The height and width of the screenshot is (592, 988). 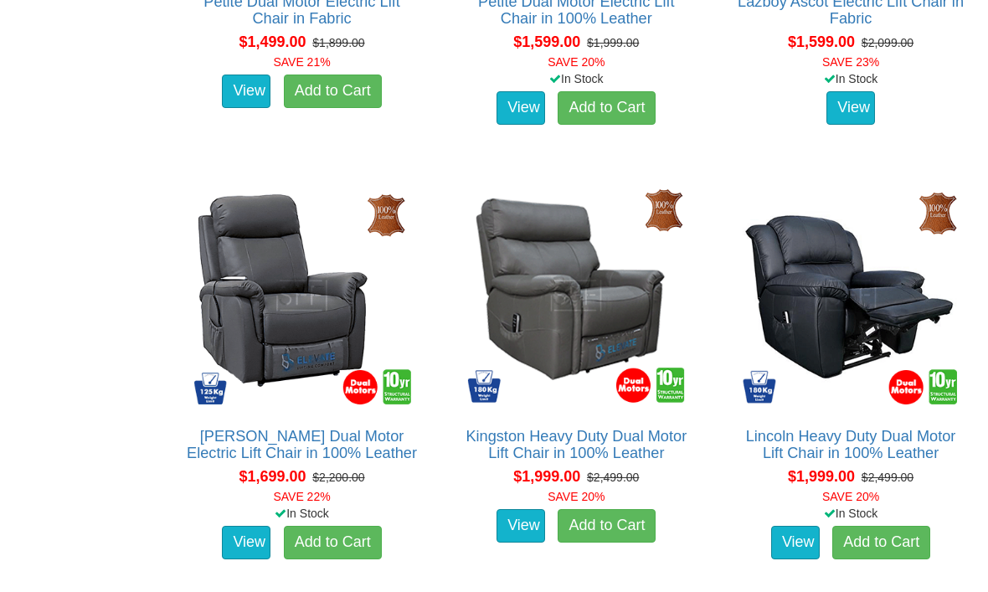 What do you see at coordinates (851, 445) in the screenshot?
I see `a: Lincoln Heavy Duty Dual Motor Lift Chair in 100% Leather` at bounding box center [851, 445].